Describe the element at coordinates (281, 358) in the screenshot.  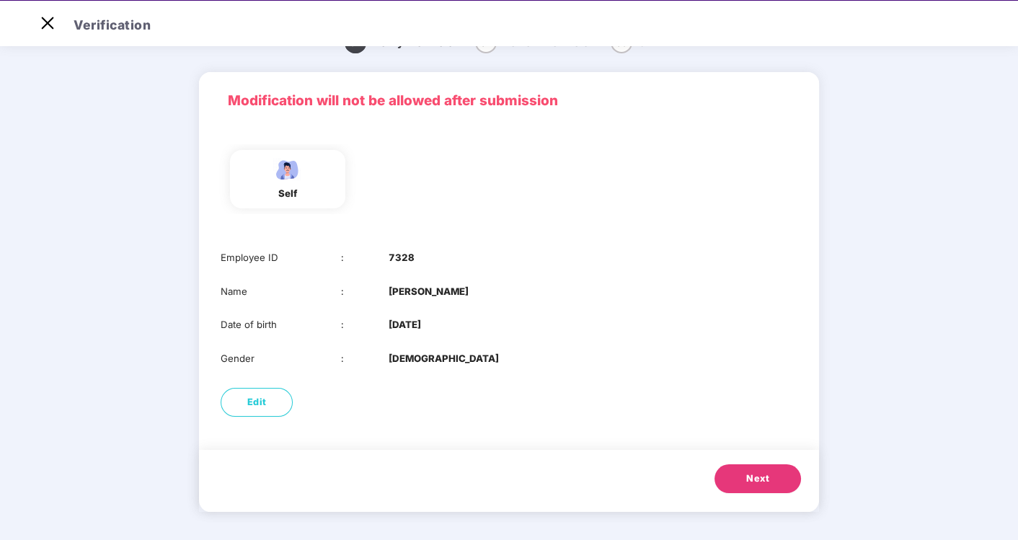
I see `div: Gender` at that location.